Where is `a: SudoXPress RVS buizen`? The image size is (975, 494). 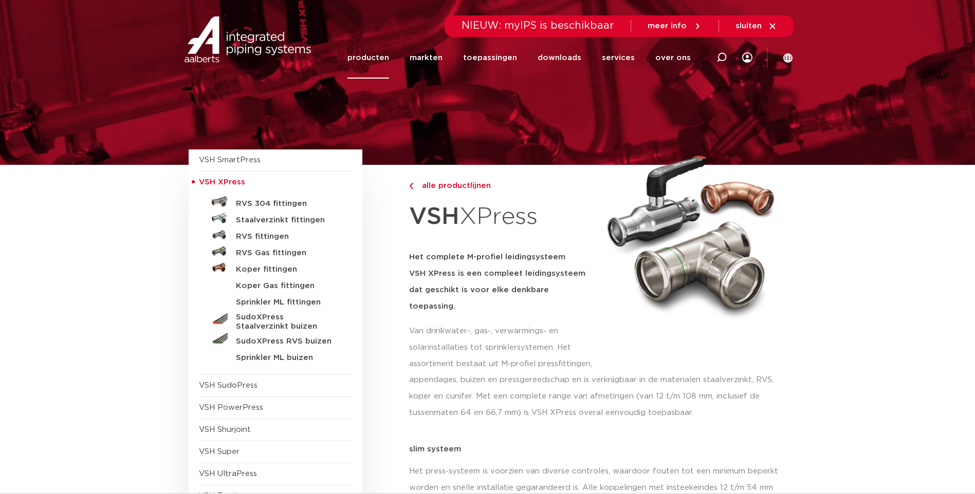
a: SudoXPress RVS buizen is located at coordinates (275, 340).